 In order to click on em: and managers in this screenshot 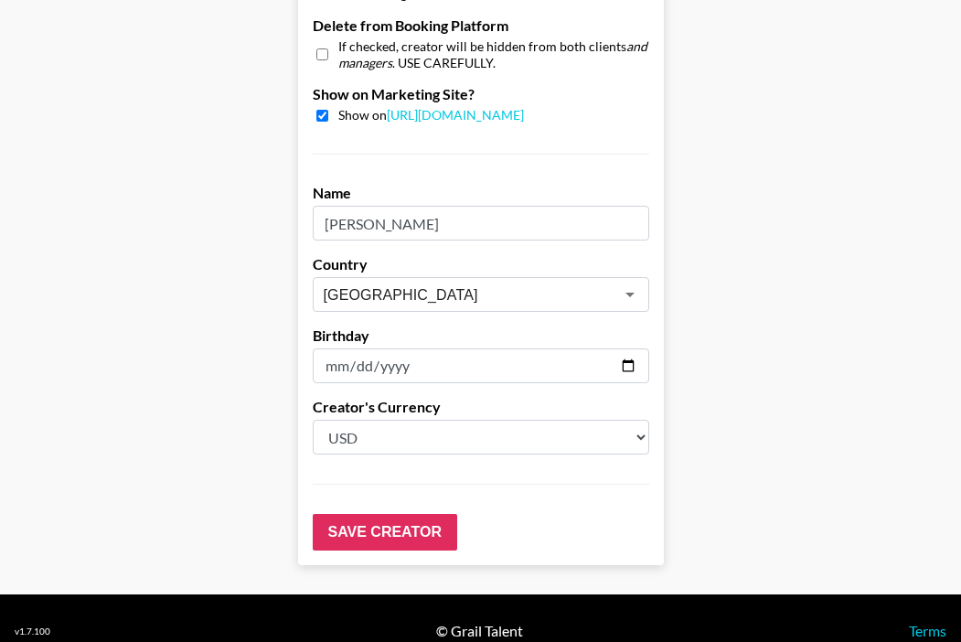, I will do `click(493, 54)`.